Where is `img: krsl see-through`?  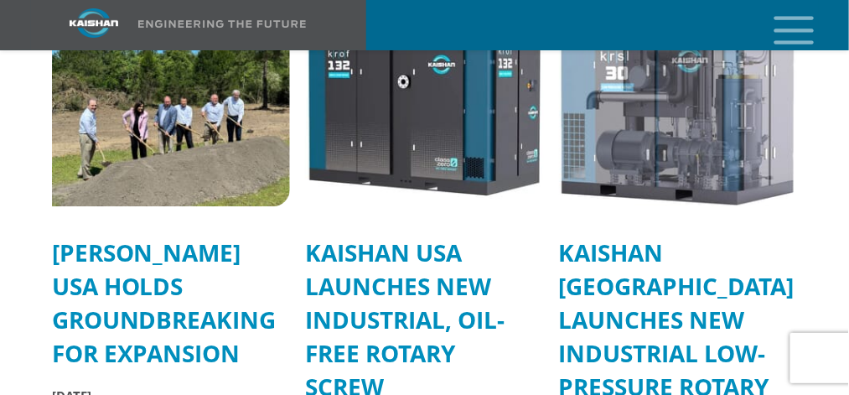 img: krsl see-through is located at coordinates (678, 116).